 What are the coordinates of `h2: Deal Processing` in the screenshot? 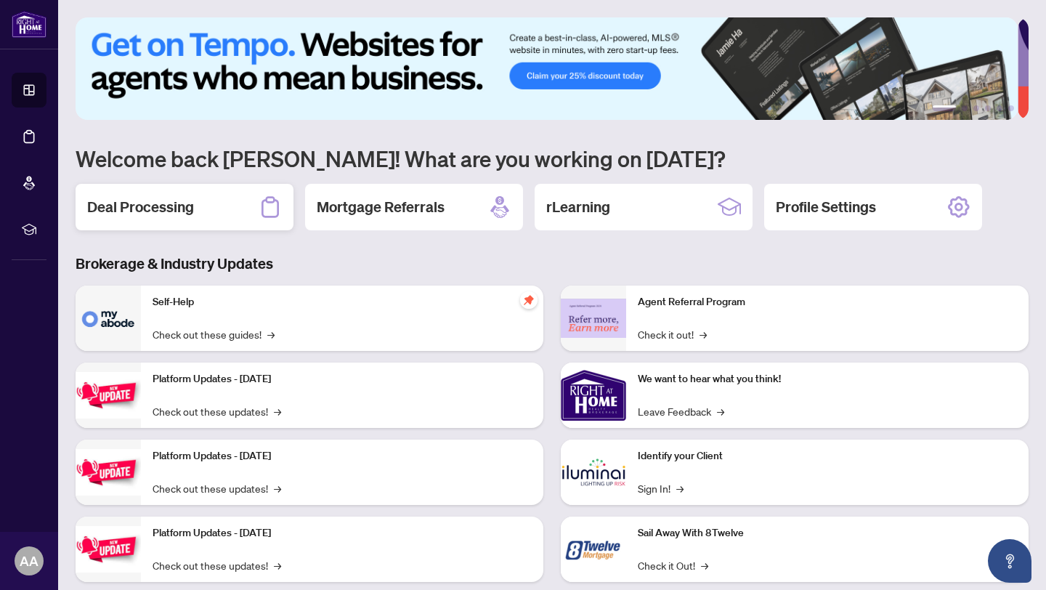 It's located at (140, 207).